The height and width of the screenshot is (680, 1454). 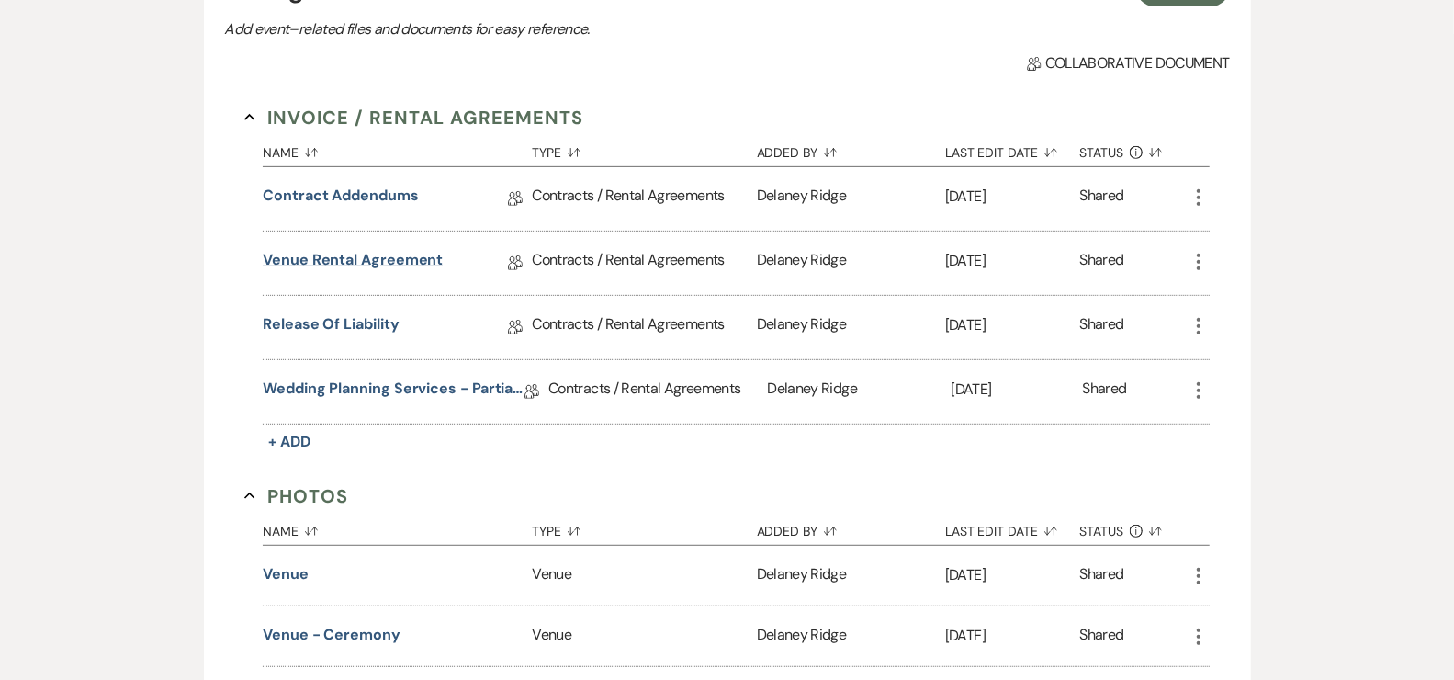 I want to click on span: Collaborative document, so click(x=1128, y=63).